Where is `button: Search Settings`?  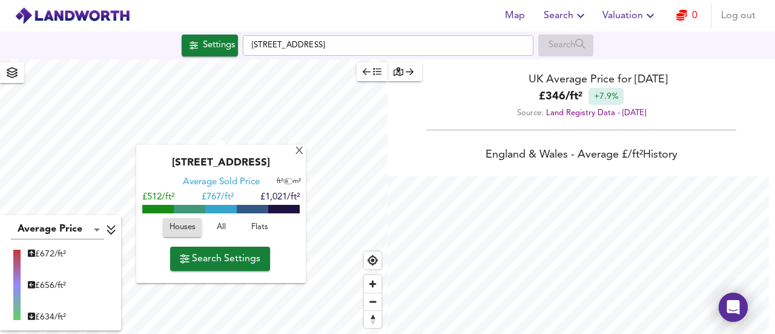
button: Search Settings is located at coordinates (220, 259).